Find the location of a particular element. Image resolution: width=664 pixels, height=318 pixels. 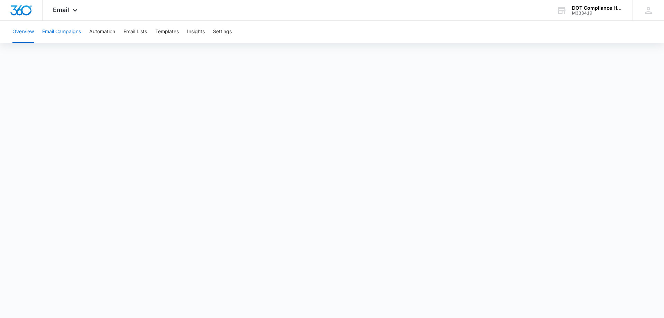

span: Email is located at coordinates (61, 10).